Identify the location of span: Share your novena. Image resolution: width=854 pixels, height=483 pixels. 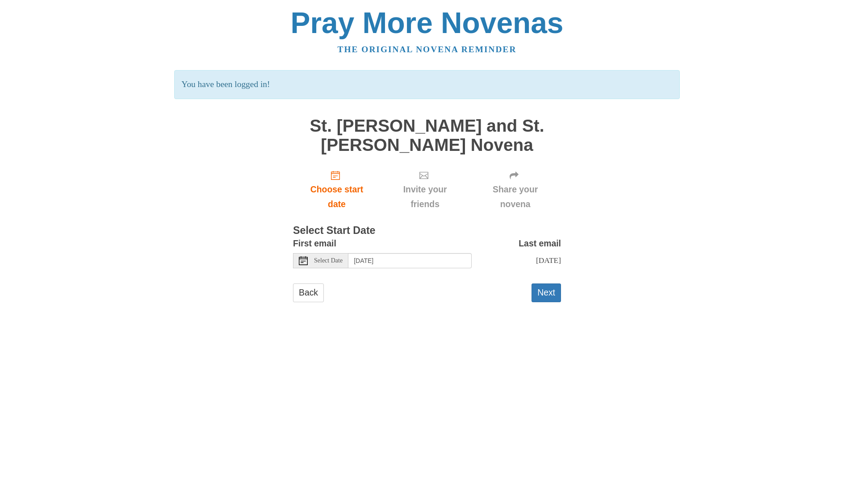
(515, 197).